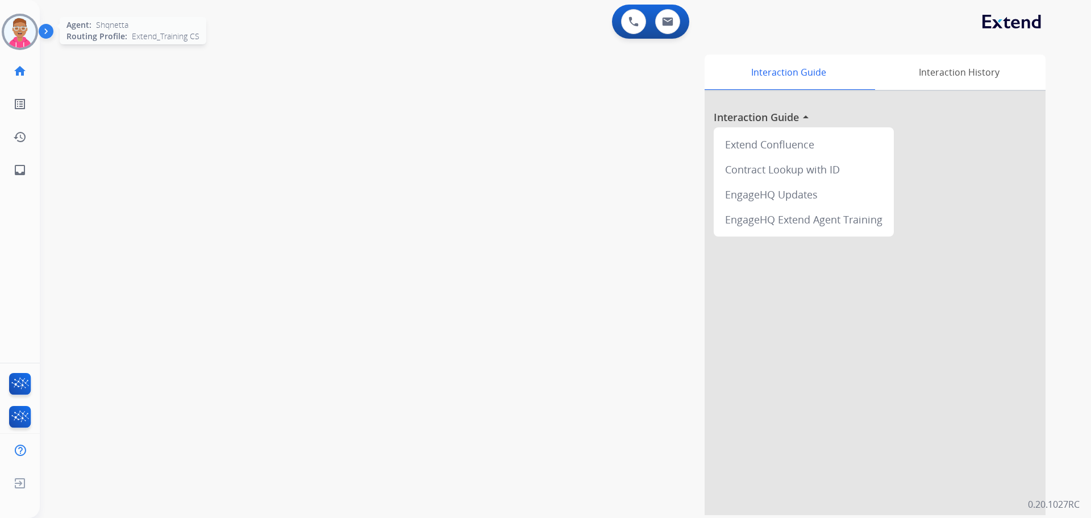  I want to click on mat-icon: list_alt, so click(20, 104).